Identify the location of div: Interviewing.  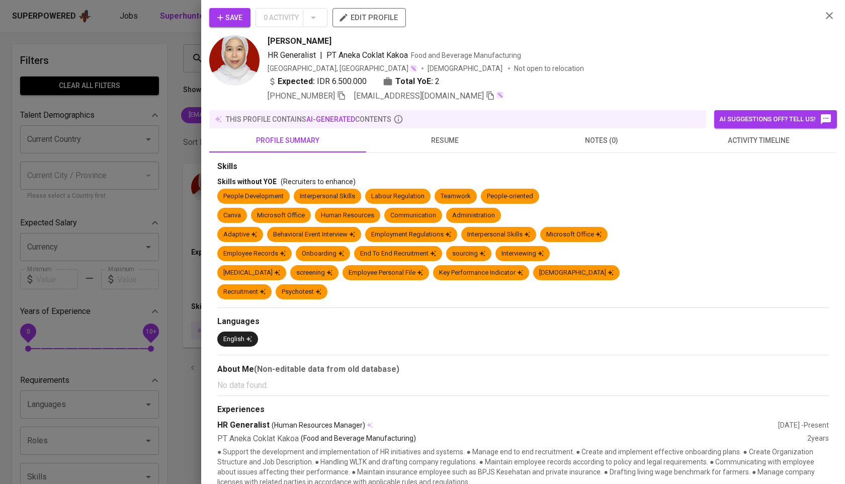
(523, 253).